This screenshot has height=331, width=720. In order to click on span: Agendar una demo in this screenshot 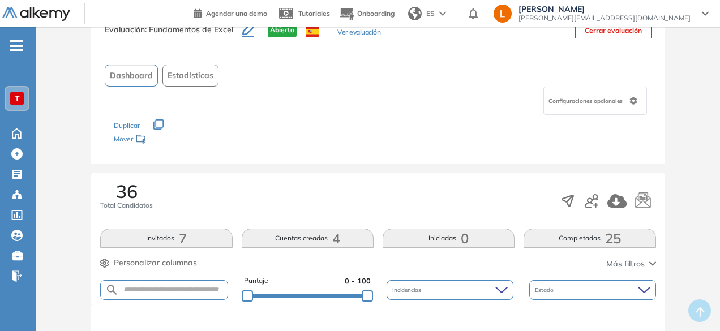, I will do `click(237, 13)`.